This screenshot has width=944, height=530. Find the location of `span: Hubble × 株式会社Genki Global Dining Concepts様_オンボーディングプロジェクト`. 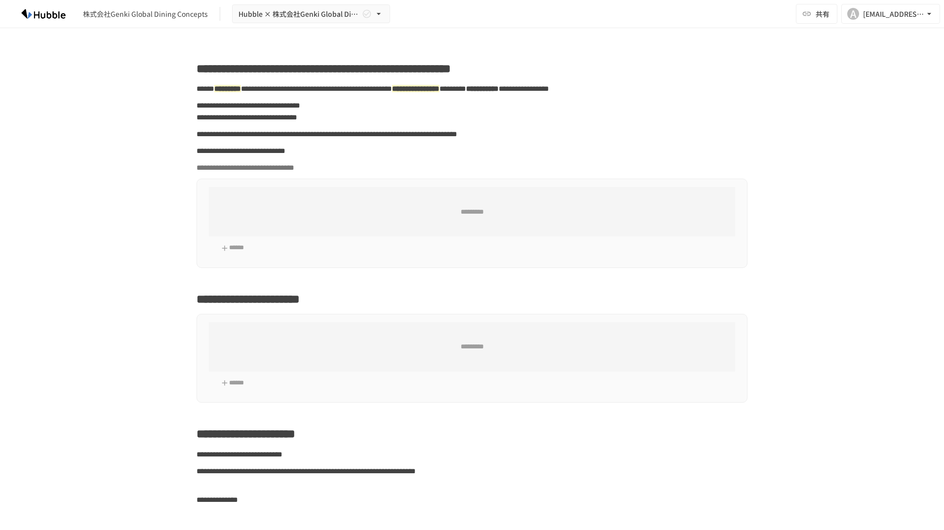

span: Hubble × 株式会社Genki Global Dining Concepts様_オンボーディングプロジェクト is located at coordinates (299, 14).